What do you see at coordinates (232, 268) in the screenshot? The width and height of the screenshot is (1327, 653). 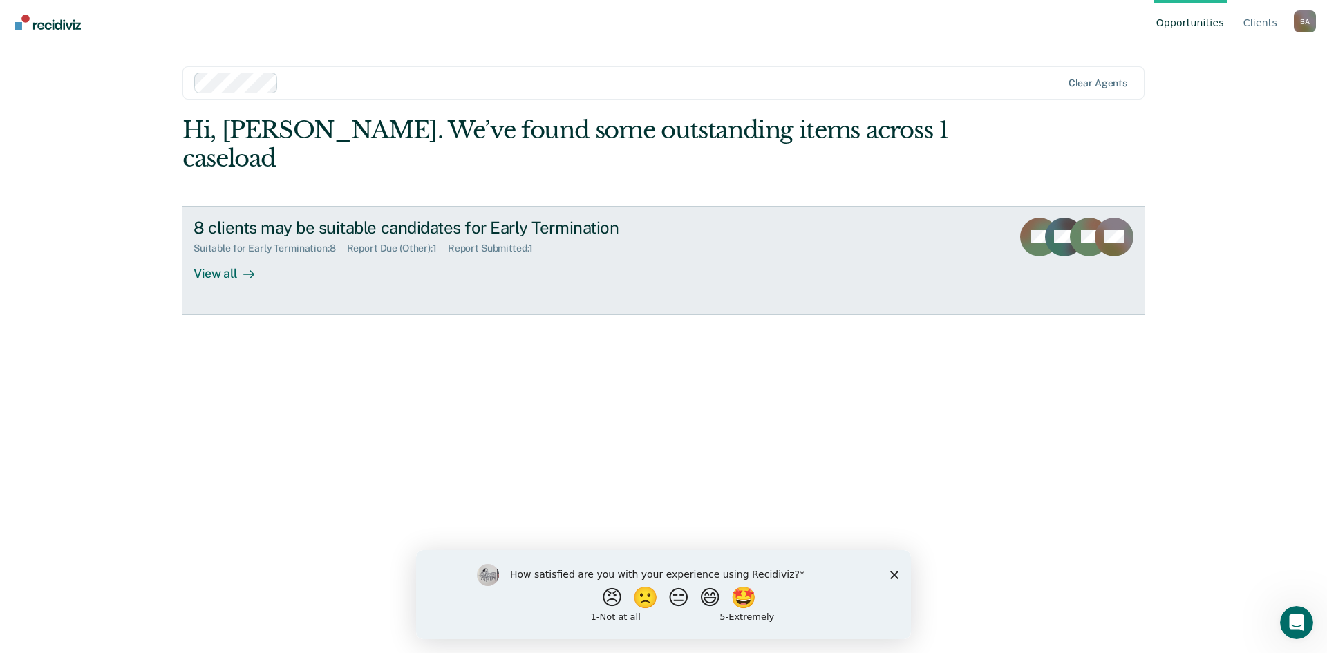 I see `div: View all` at bounding box center [232, 268].